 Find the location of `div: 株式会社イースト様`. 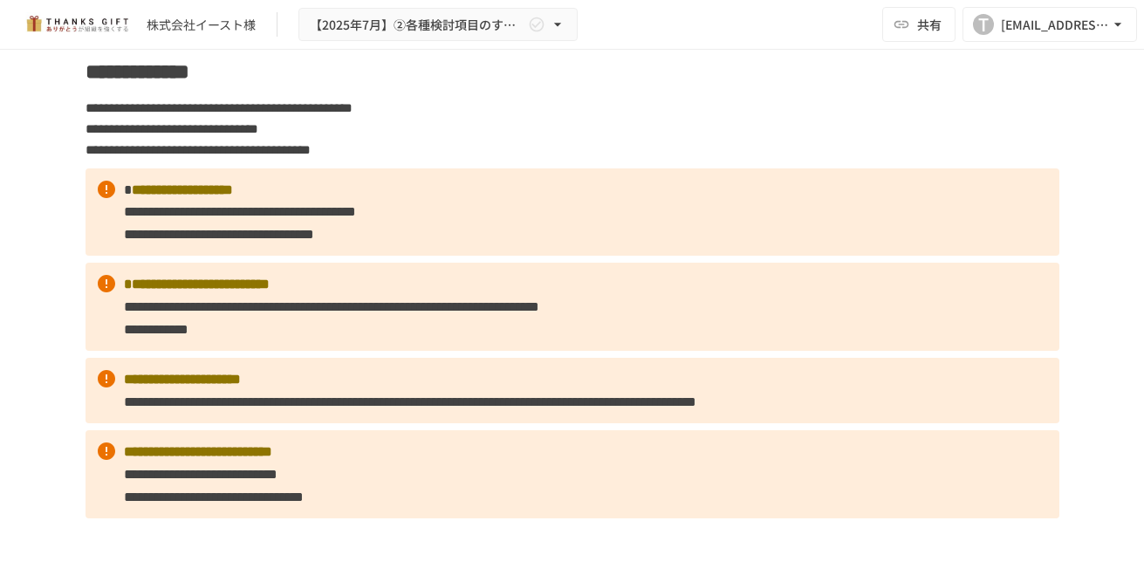

div: 株式会社イースト様 is located at coordinates (201, 24).